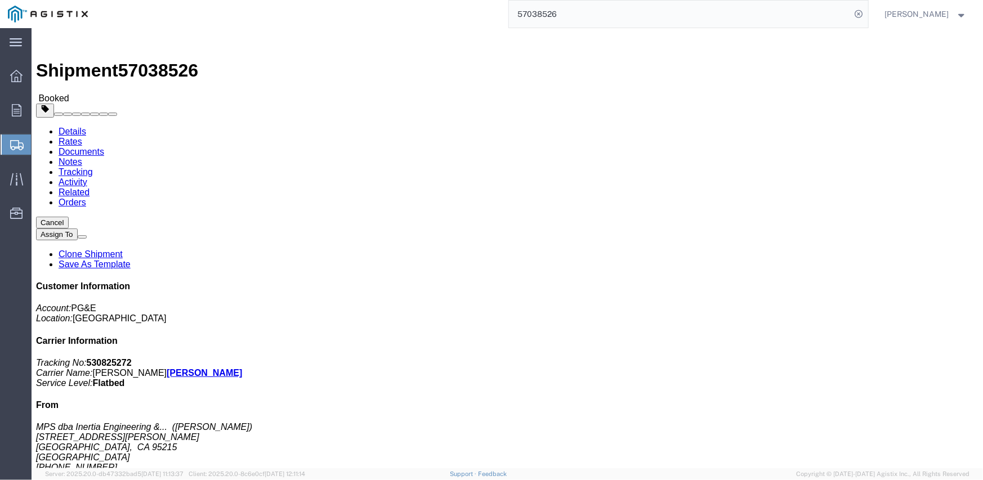 This screenshot has height=480, width=983. Describe the element at coordinates (48, 14) in the screenshot. I see `img: logo` at that location.